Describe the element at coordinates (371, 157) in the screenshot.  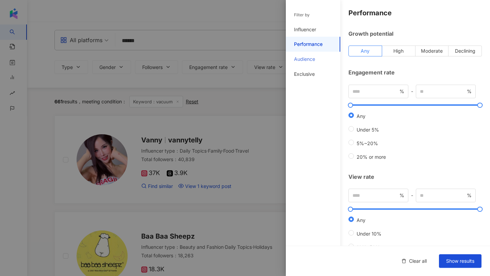
I see `span: 20% or more` at that location.